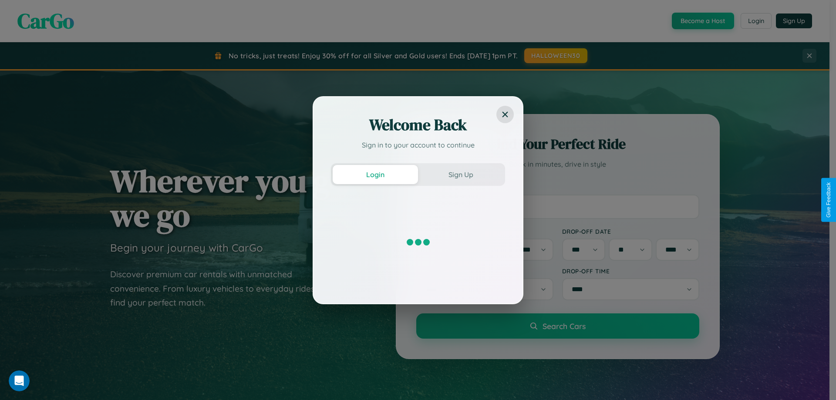 The image size is (836, 400). I want to click on button: Login, so click(375, 175).